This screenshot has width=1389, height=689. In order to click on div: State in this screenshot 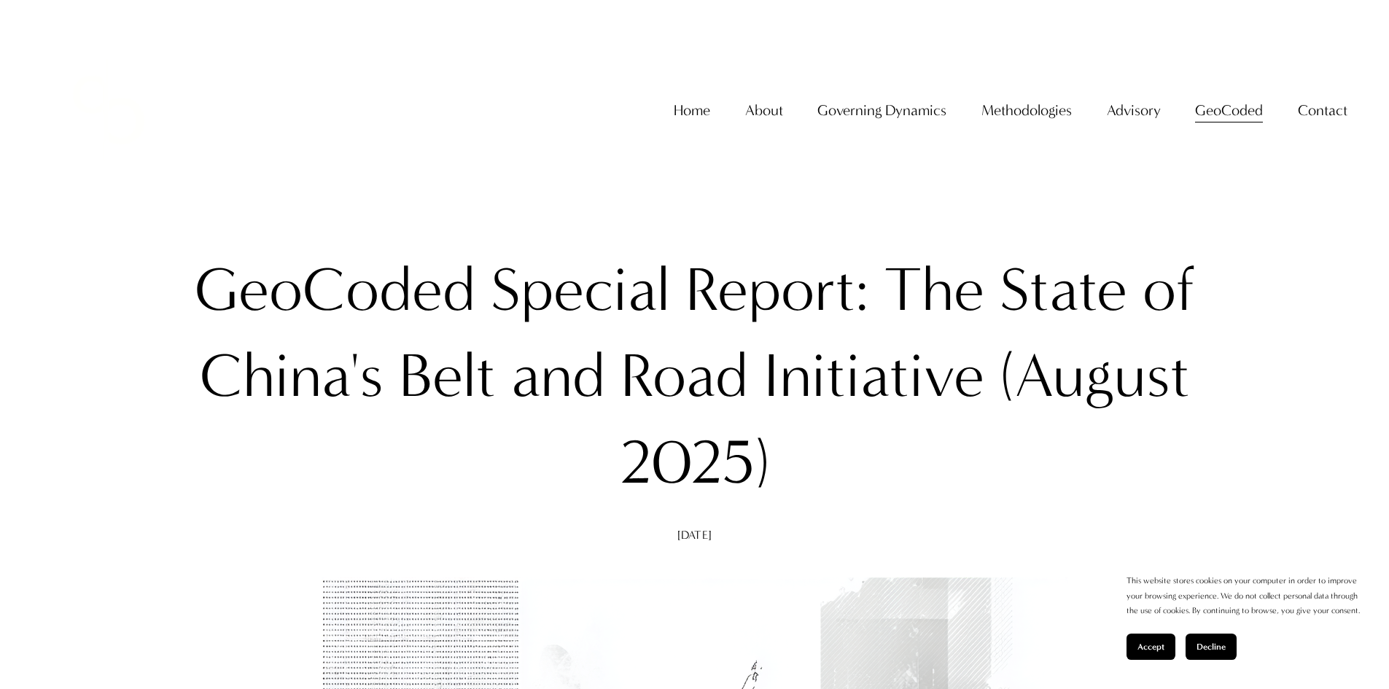, I will do `click(1063, 290)`.